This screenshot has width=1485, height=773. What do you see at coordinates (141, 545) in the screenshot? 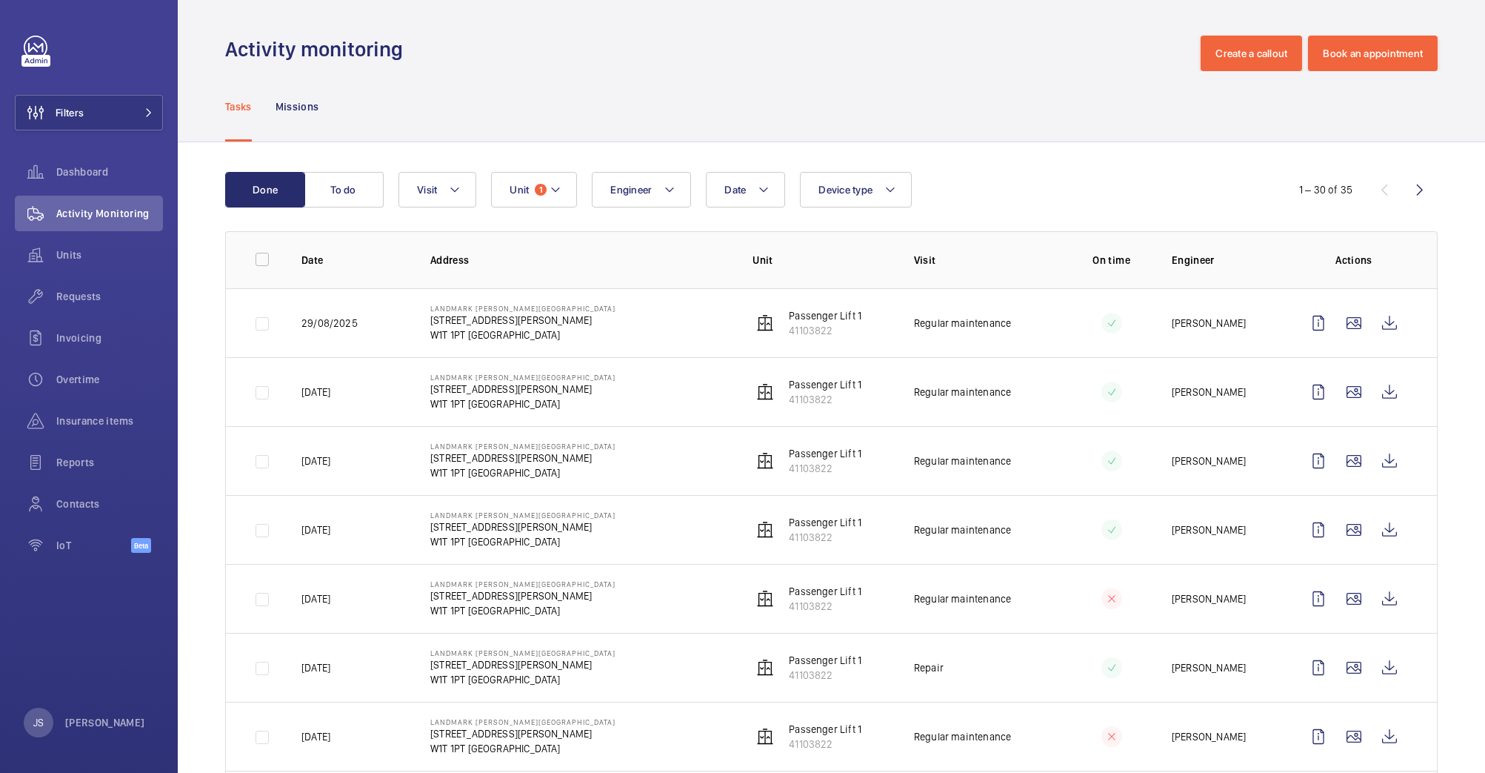
I see `span: Beta` at bounding box center [141, 545].